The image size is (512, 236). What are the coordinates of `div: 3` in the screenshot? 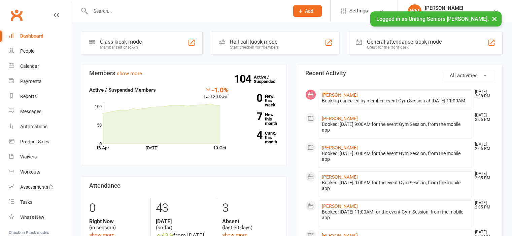 It's located at (250, 209).